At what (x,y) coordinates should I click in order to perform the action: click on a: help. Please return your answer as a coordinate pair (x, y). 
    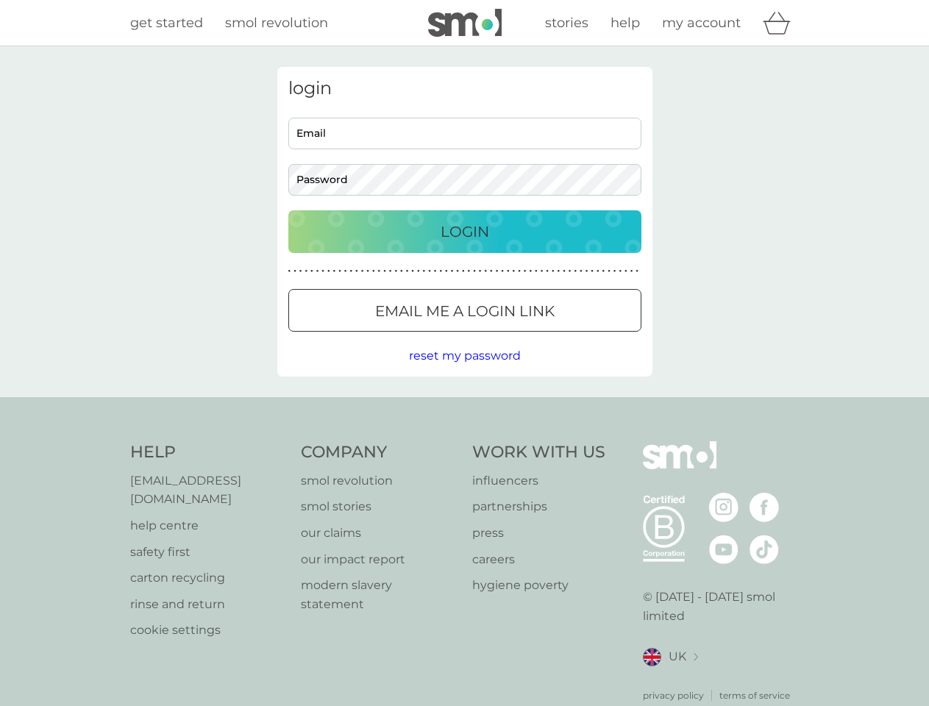
    Looking at the image, I should click on (625, 23).